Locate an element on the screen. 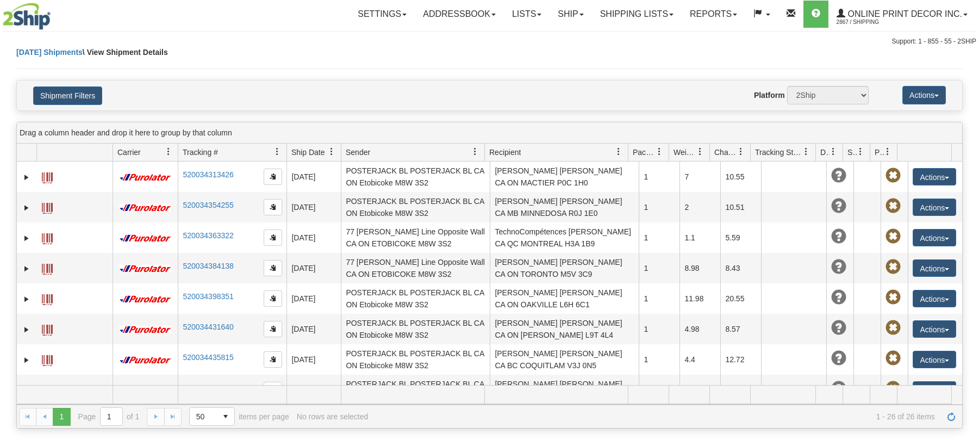 The width and height of the screenshot is (979, 440). a: 520034354255 is located at coordinates (208, 205).